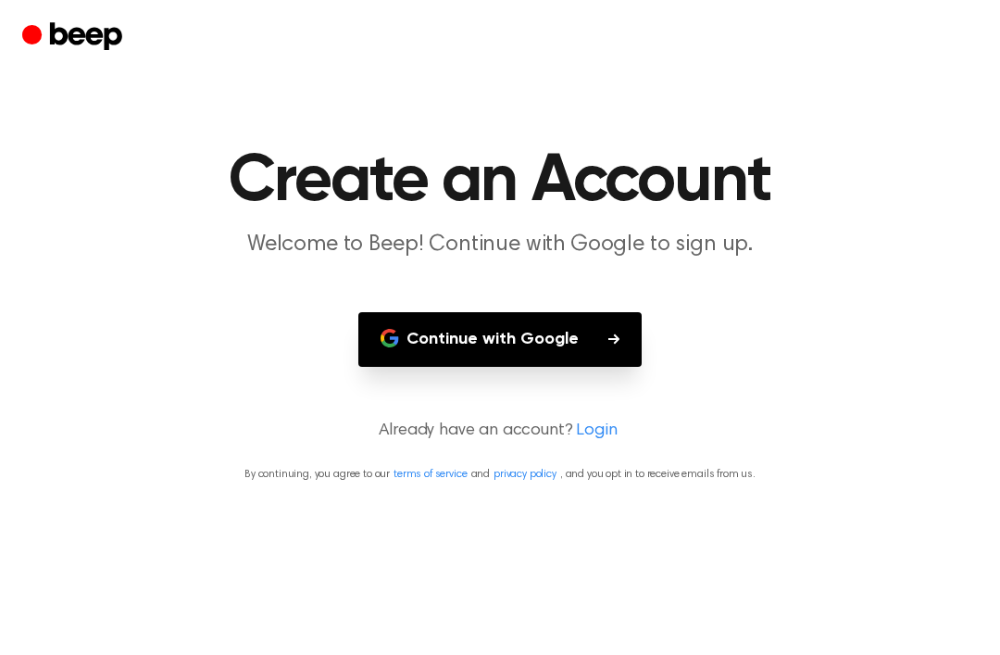 The height and width of the screenshot is (655, 1000). I want to click on a: privacy policy, so click(525, 474).